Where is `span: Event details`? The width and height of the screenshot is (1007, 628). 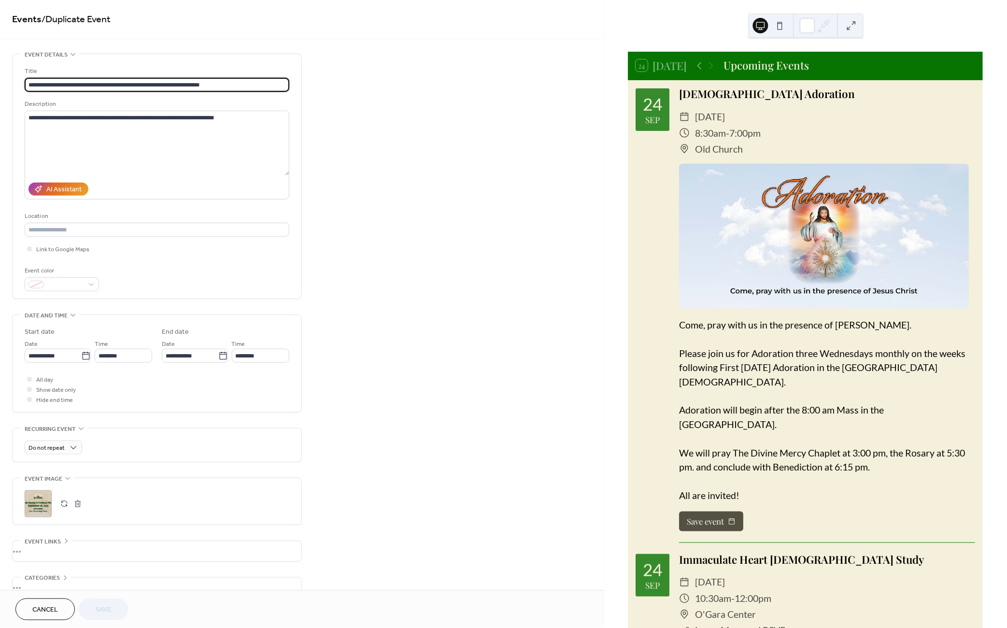
span: Event details is located at coordinates (46, 55).